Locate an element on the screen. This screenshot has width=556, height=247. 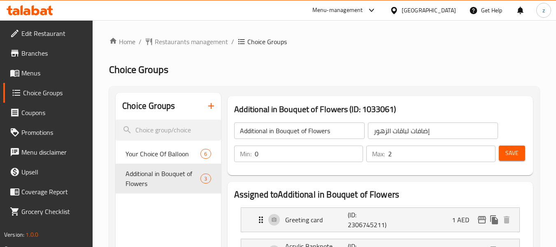
div: Your Choice Of Balloon6 is located at coordinates (168, 153).